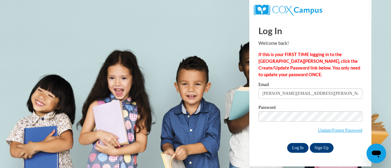  Describe the element at coordinates (298, 148) in the screenshot. I see `input: Log In` at that location.